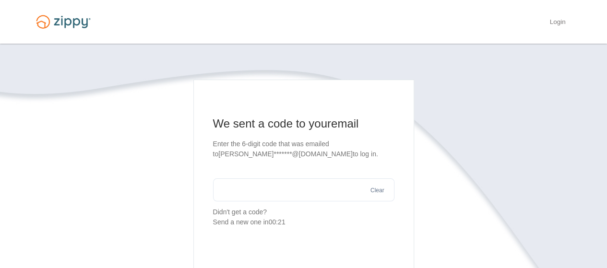 The height and width of the screenshot is (268, 607). Describe the element at coordinates (63, 22) in the screenshot. I see `img: Logo` at that location.